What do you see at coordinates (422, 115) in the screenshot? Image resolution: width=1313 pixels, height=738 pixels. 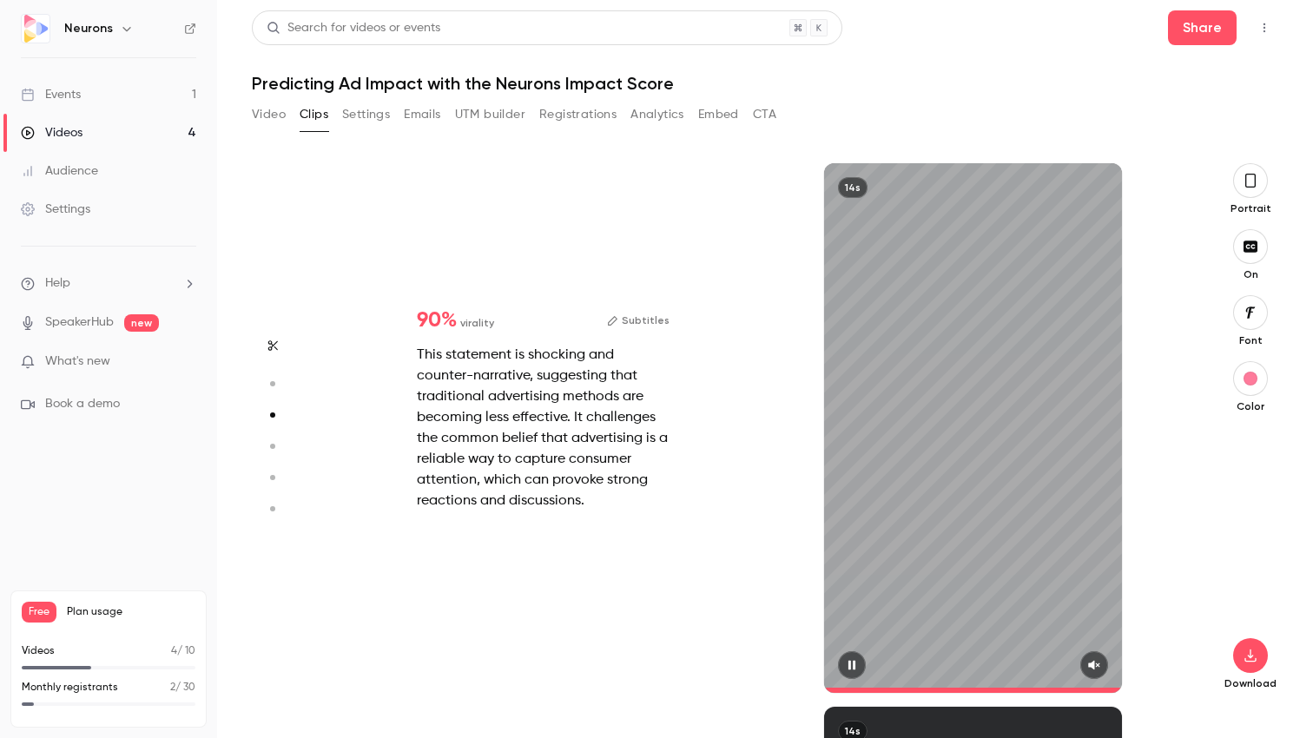 I see `button: Emails` at bounding box center [422, 115].